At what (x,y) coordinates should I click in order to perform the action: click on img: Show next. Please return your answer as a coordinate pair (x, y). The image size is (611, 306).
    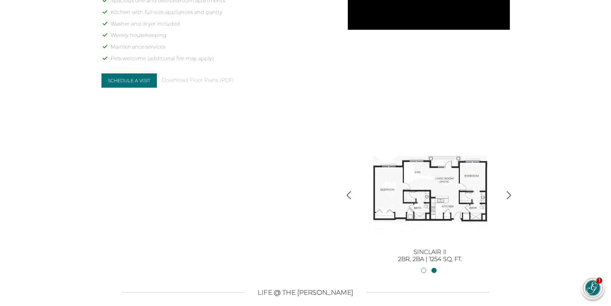
    Looking at the image, I should click on (508, 195).